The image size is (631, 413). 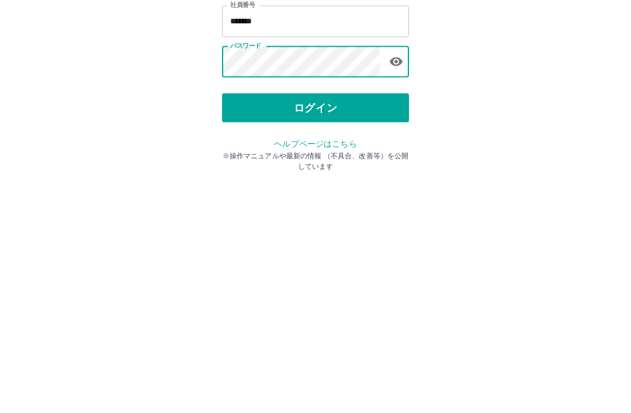 I want to click on label: 社員番号, so click(x=242, y=113).